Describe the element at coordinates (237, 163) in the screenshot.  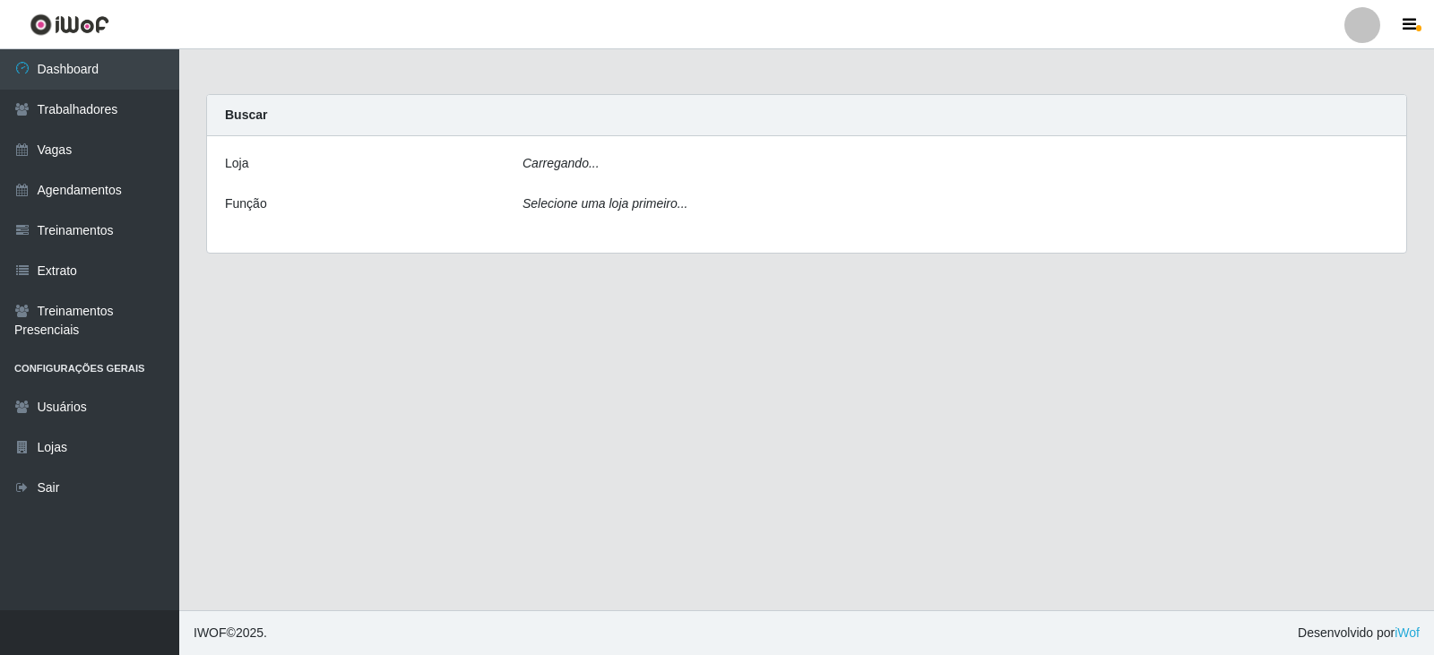
I see `label: Loja` at that location.